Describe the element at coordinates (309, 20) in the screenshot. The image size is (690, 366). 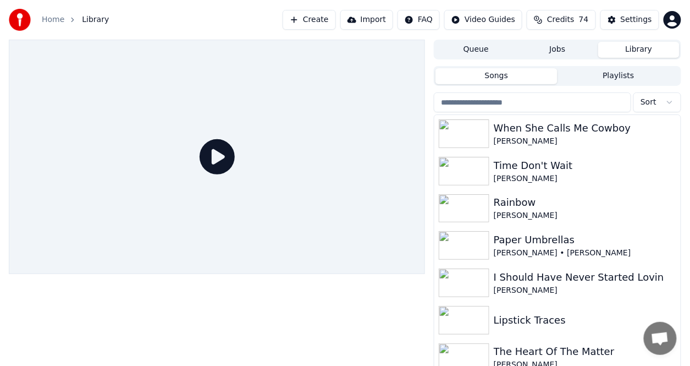
I see `button: Create` at that location.